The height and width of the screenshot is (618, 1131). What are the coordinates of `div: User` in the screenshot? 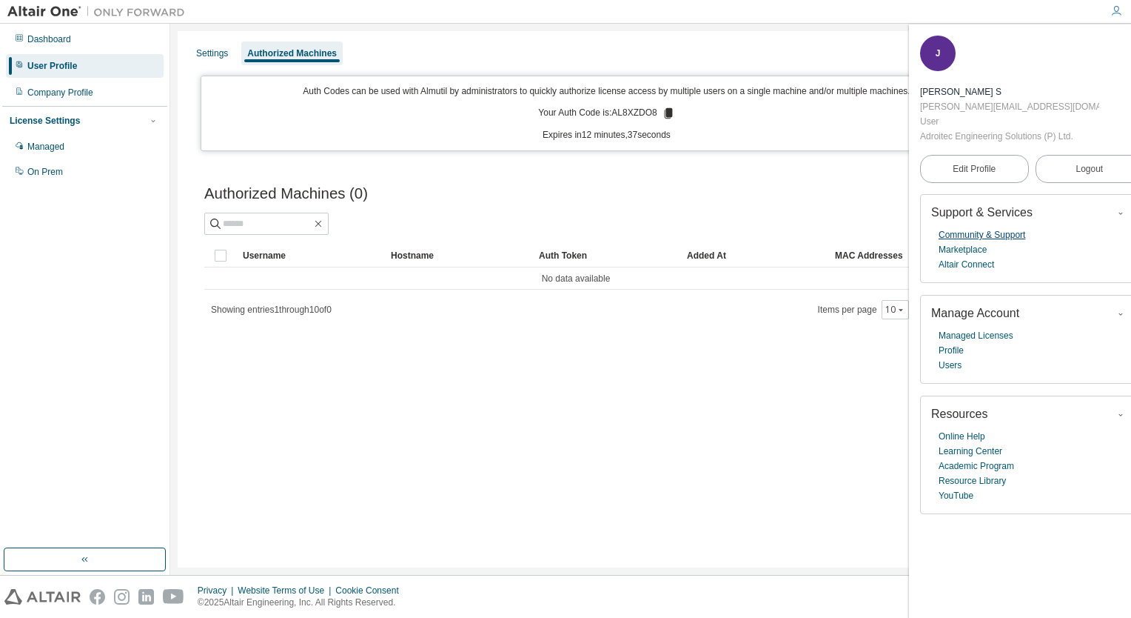 It's located at (1010, 121).